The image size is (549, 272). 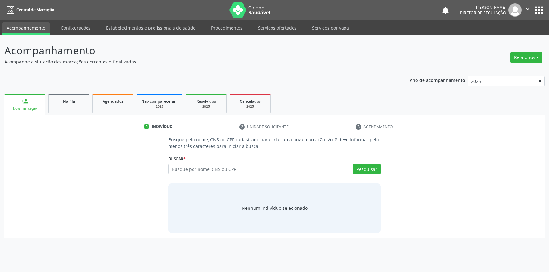 I want to click on button: notifications, so click(x=445, y=10).